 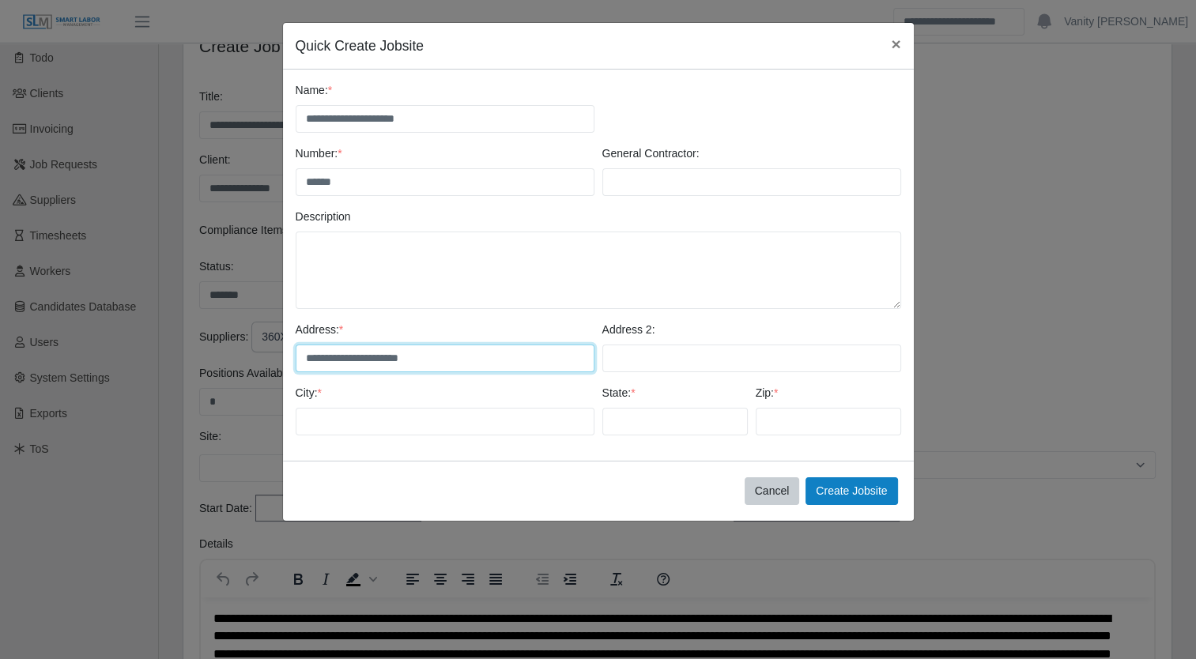 What do you see at coordinates (851, 491) in the screenshot?
I see `button: Create Jobsite` at bounding box center [851, 491].